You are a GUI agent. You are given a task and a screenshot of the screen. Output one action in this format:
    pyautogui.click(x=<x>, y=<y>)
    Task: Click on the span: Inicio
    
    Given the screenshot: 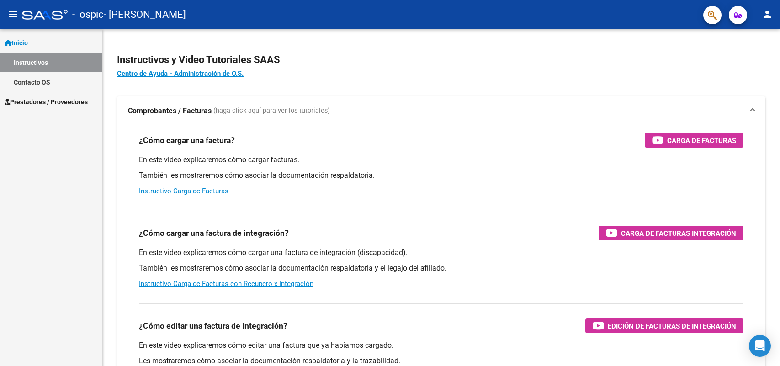 What is the action you would take?
    pyautogui.click(x=16, y=43)
    